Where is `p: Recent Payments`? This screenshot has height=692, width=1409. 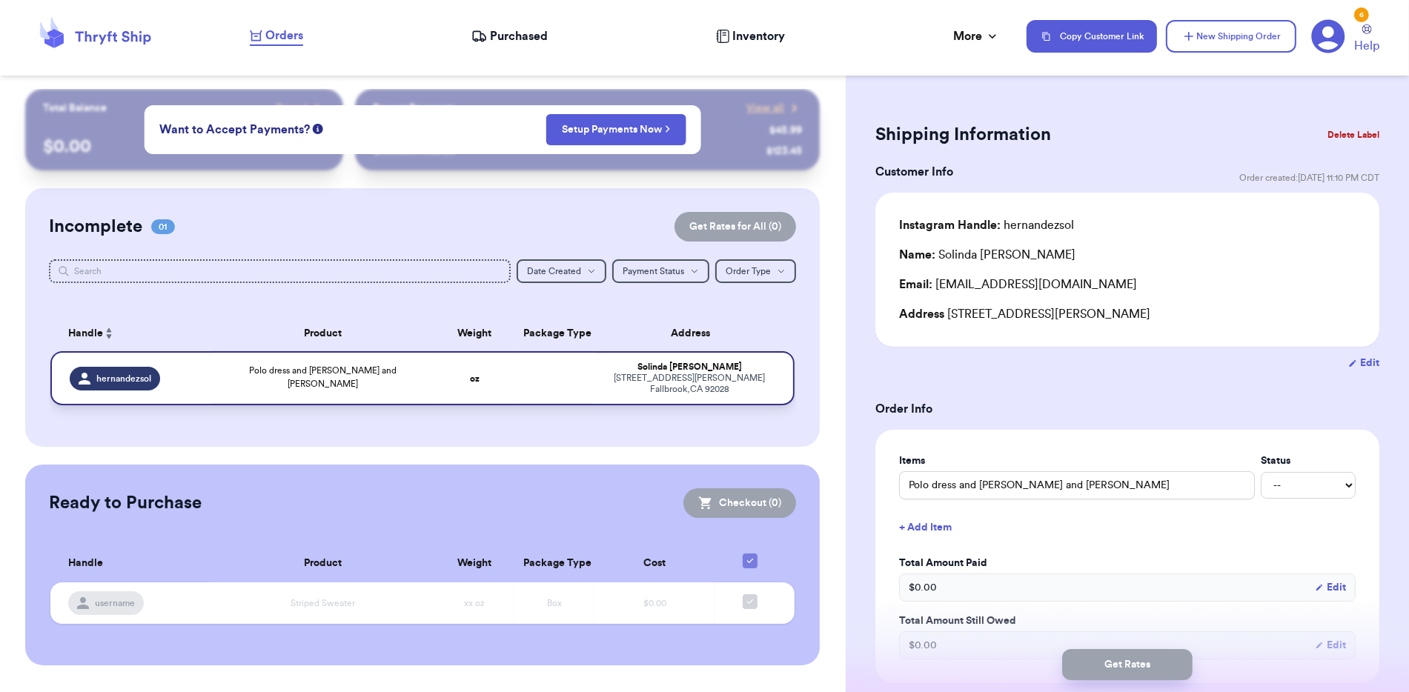
p: Recent Payments is located at coordinates (414, 108).